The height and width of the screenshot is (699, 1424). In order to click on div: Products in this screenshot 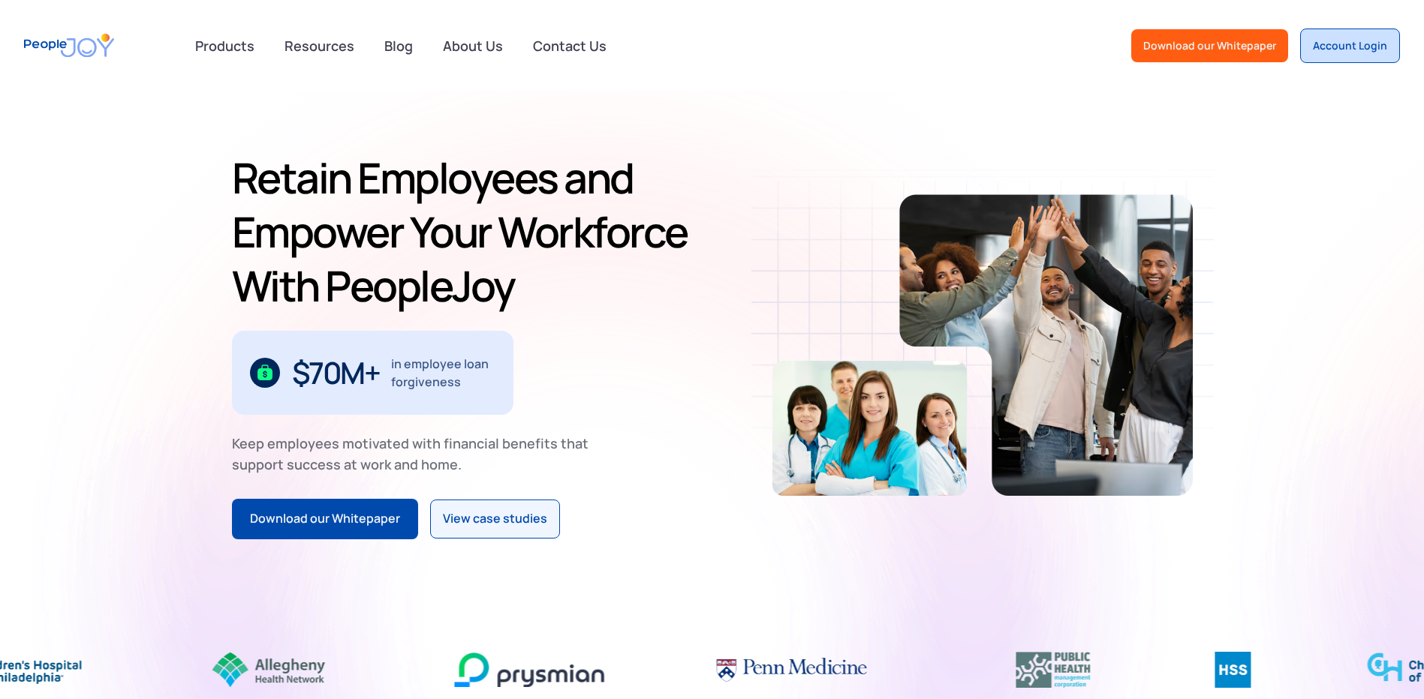, I will do `click(224, 46)`.